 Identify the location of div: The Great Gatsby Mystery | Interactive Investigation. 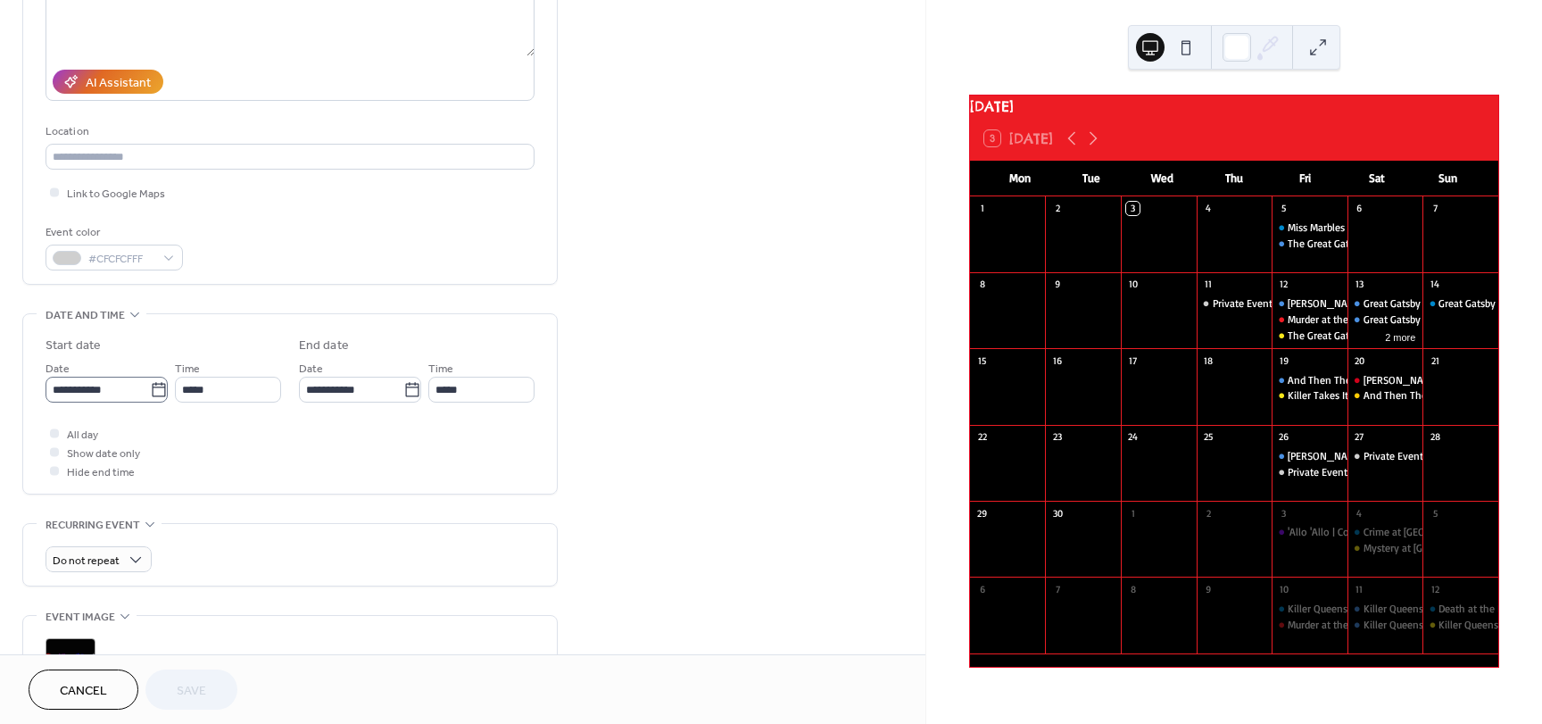
(1309, 336).